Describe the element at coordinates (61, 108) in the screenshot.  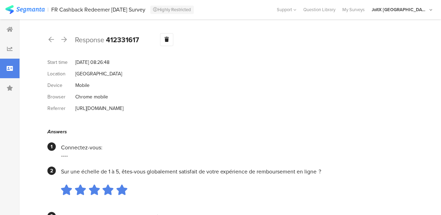
I see `div: Referrer` at that location.